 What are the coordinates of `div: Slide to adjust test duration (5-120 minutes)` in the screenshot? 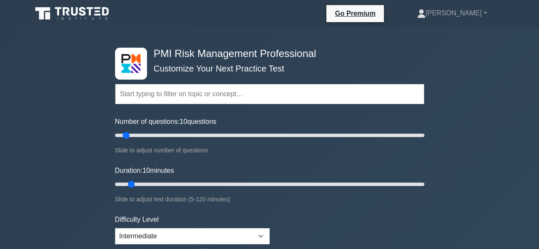 It's located at (270, 199).